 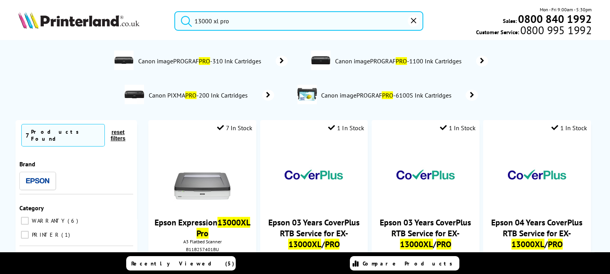 What do you see at coordinates (554, 19) in the screenshot?
I see `a: 0800 840 1992` at bounding box center [554, 19].